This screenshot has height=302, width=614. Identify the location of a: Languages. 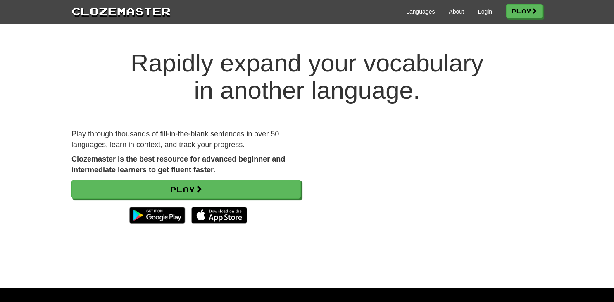
(420, 12).